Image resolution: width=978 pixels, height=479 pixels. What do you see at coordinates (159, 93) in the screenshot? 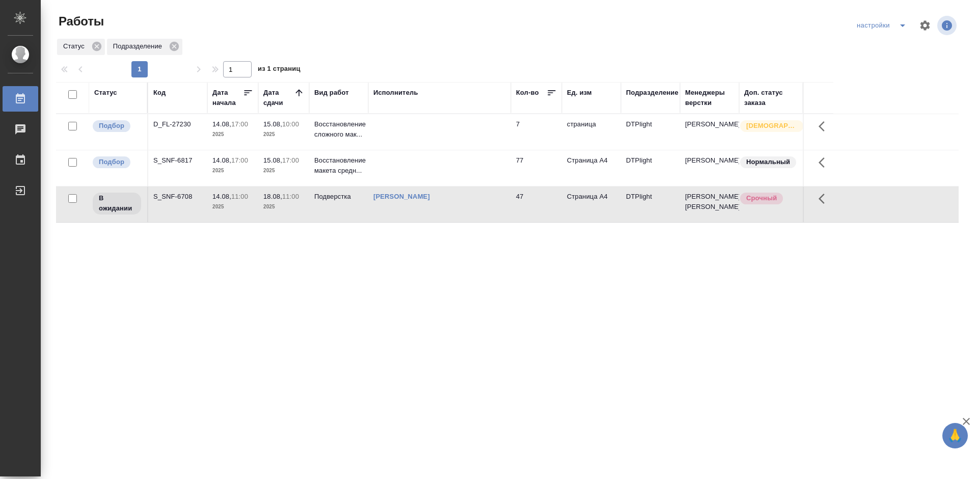
I see `div: Код` at bounding box center [159, 93].